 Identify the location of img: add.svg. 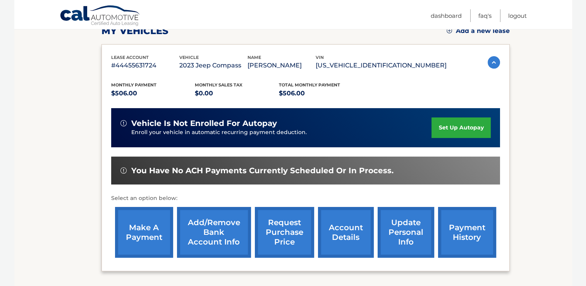
(450, 31).